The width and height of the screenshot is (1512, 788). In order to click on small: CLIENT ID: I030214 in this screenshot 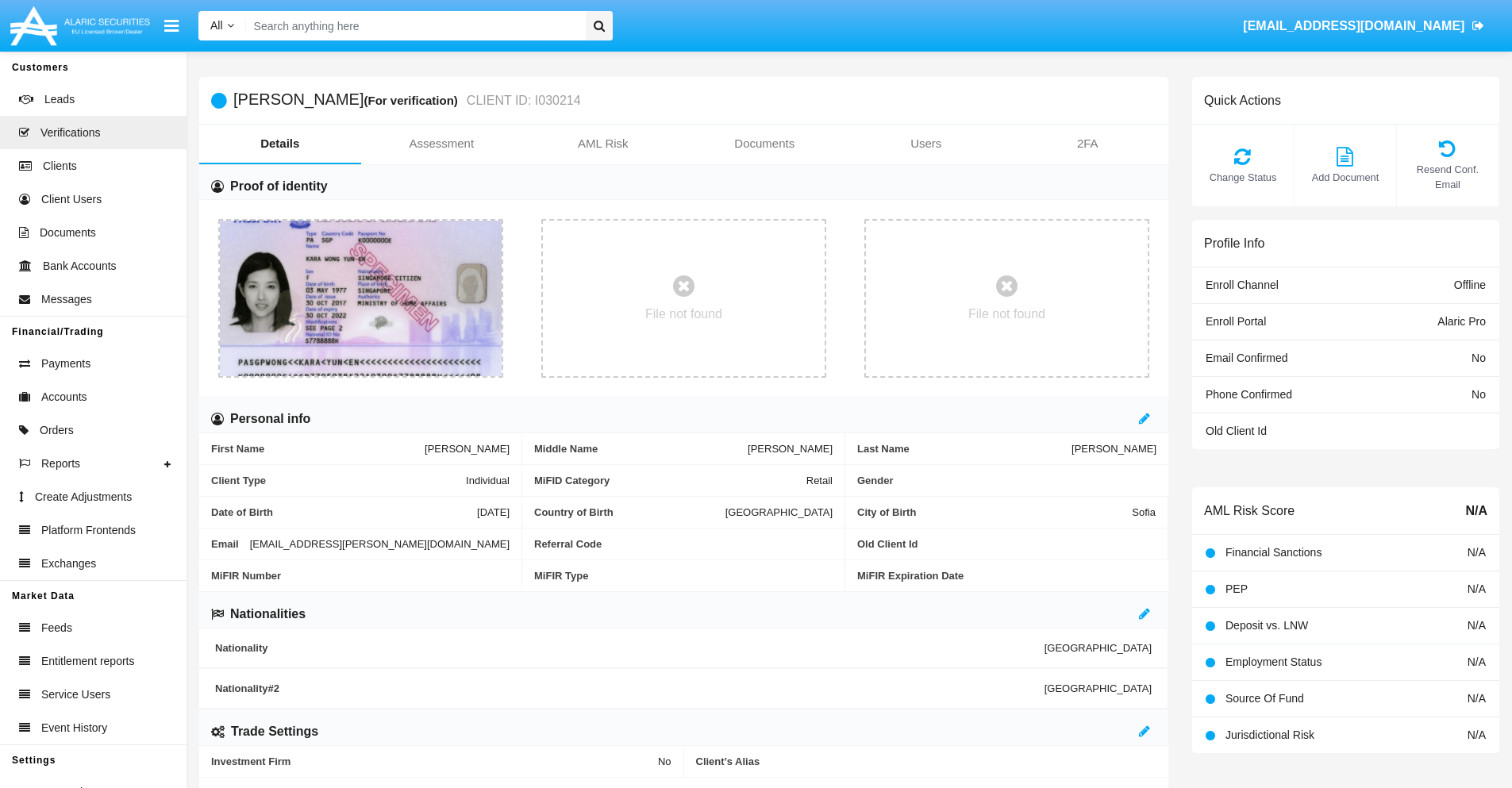, I will do `click(522, 101)`.